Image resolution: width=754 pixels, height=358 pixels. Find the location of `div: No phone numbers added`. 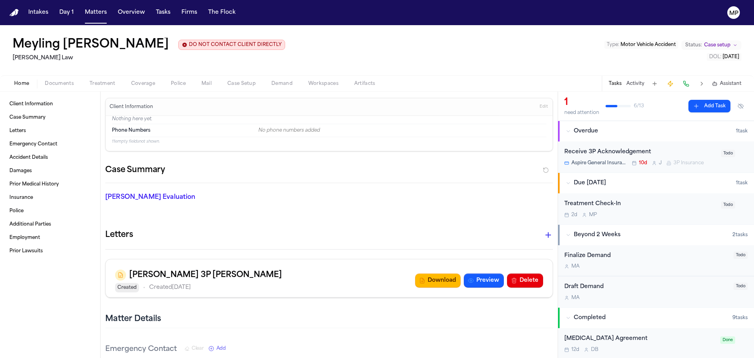

div: No phone numbers added is located at coordinates (402, 130).